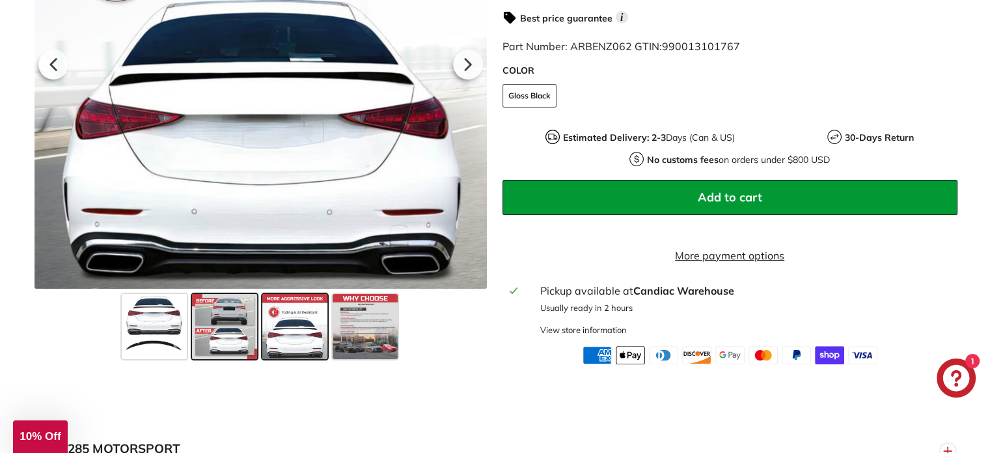 The image size is (990, 453). I want to click on strong: Best price guarantee, so click(567, 18).